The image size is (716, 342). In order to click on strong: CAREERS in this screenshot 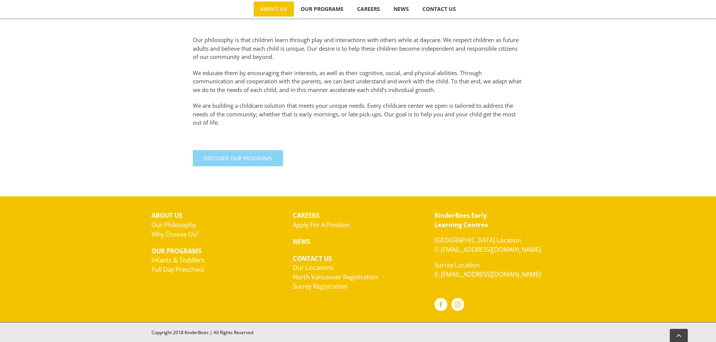, I will do `click(306, 215)`.